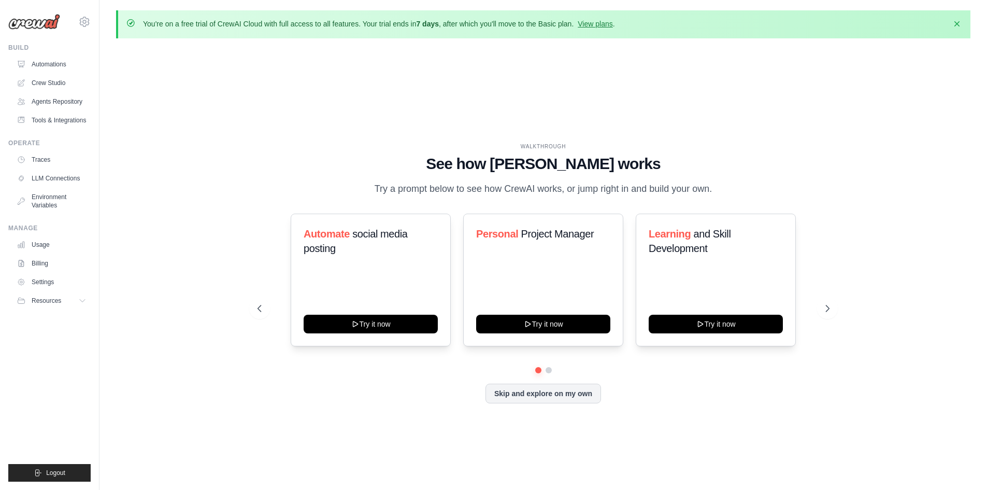 The height and width of the screenshot is (490, 987). I want to click on button: Logout, so click(49, 473).